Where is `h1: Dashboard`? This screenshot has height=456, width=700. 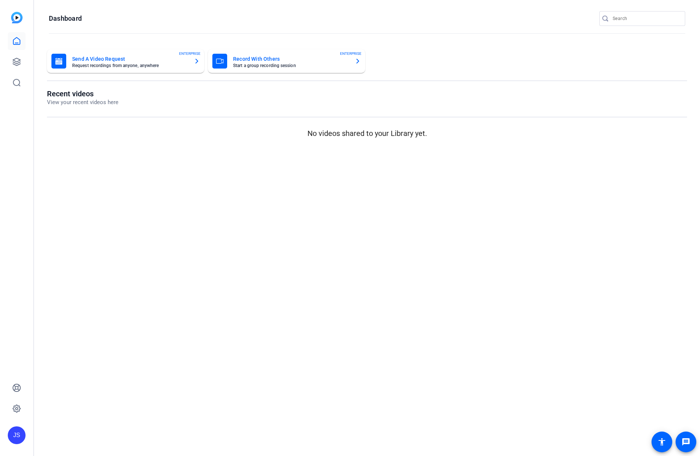
h1: Dashboard is located at coordinates (65, 19).